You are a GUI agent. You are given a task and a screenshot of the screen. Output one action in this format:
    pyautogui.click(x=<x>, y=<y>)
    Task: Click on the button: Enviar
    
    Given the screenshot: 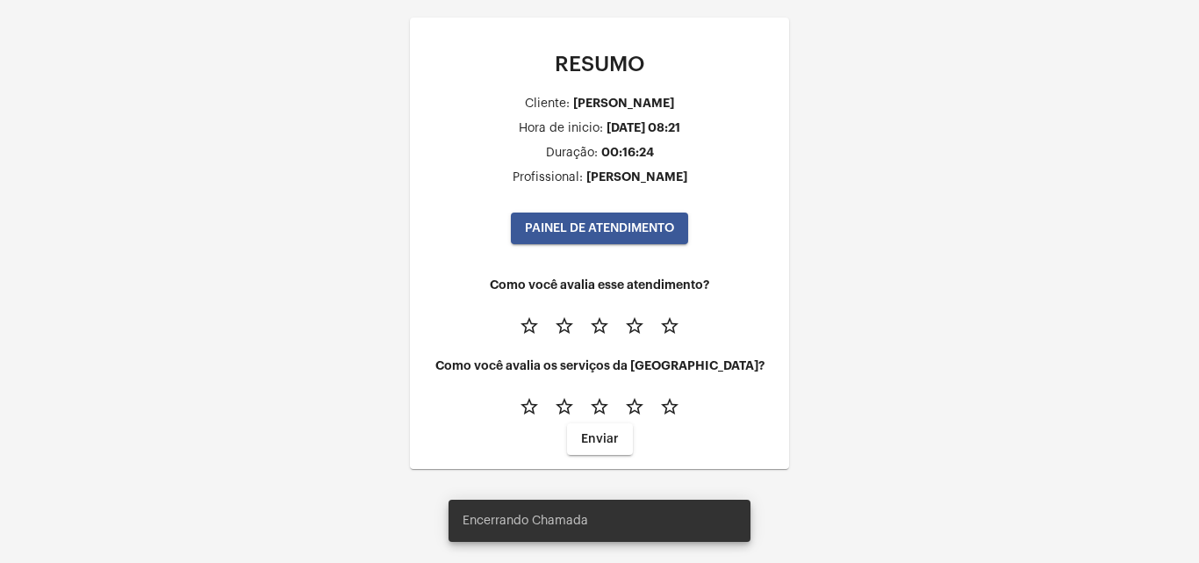 What is the action you would take?
    pyautogui.click(x=600, y=439)
    